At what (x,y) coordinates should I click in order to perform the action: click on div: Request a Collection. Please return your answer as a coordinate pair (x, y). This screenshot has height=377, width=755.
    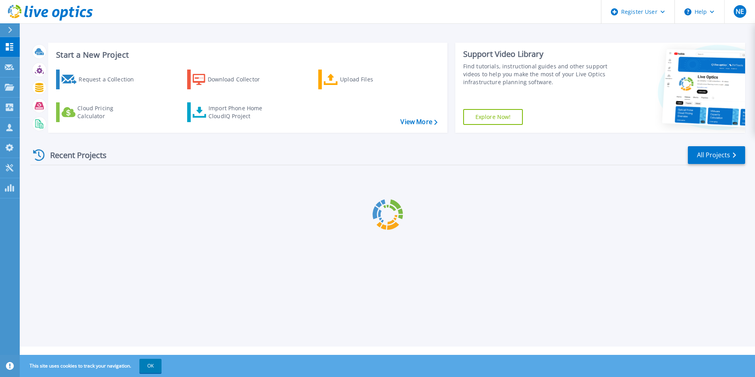
    Looking at the image, I should click on (110, 79).